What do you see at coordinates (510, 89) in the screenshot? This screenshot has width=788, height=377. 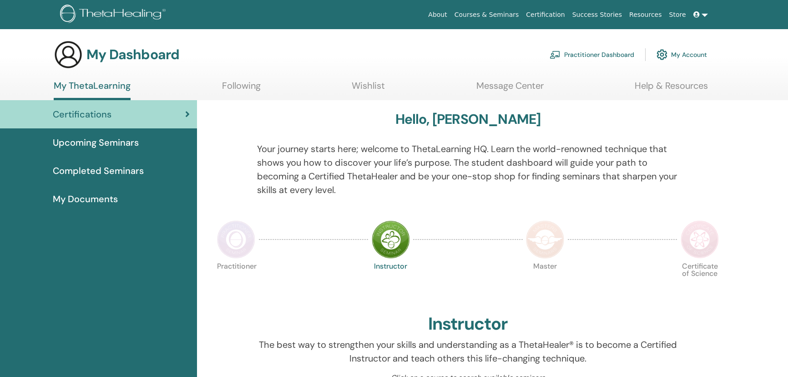 I see `a: Message Center` at bounding box center [510, 89].